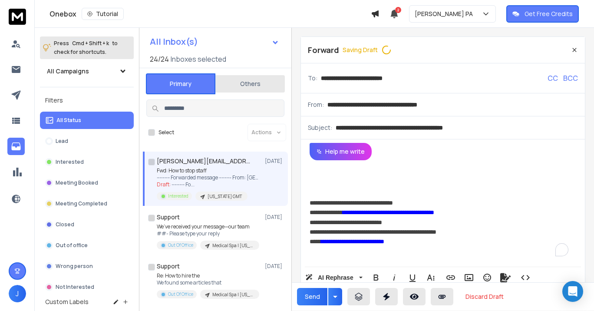 The width and height of the screenshot is (594, 311). Describe the element at coordinates (312, 78) in the screenshot. I see `p: To:` at that location.